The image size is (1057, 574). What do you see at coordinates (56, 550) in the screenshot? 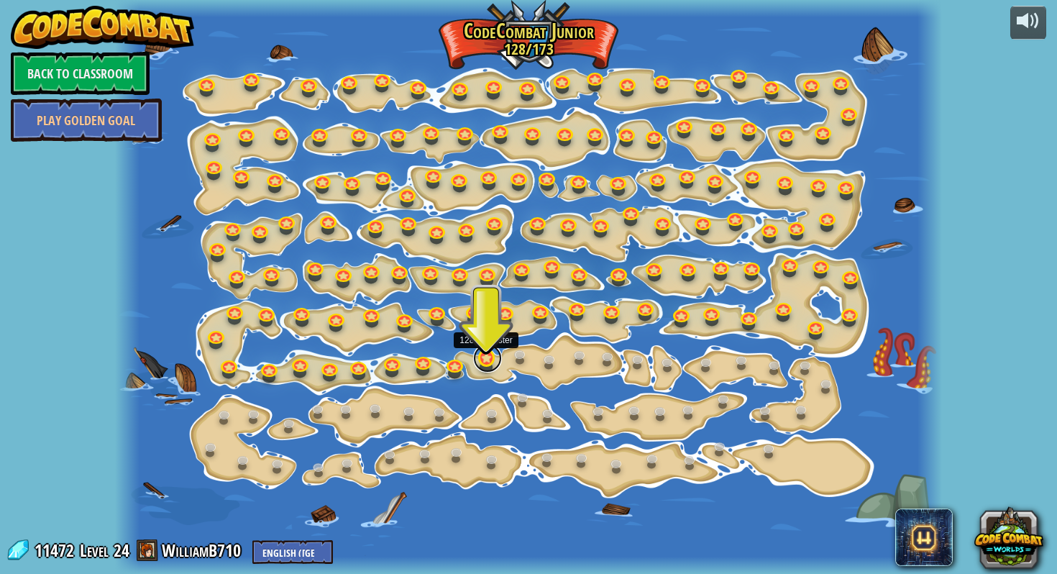
I see `span: 11472` at bounding box center [56, 550].